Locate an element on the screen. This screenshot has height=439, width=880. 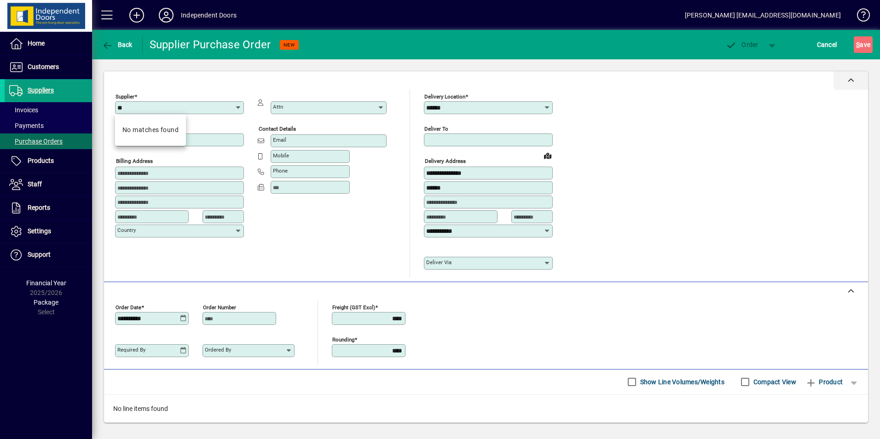
button: Profile is located at coordinates (166, 15).